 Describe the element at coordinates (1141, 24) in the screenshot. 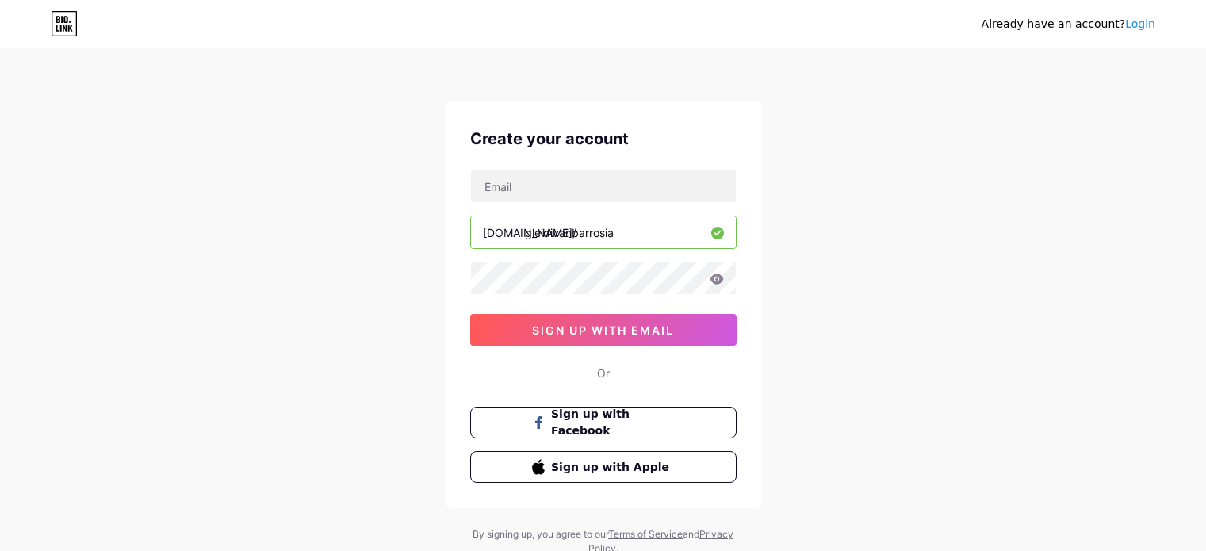

I see `a: Login` at that location.